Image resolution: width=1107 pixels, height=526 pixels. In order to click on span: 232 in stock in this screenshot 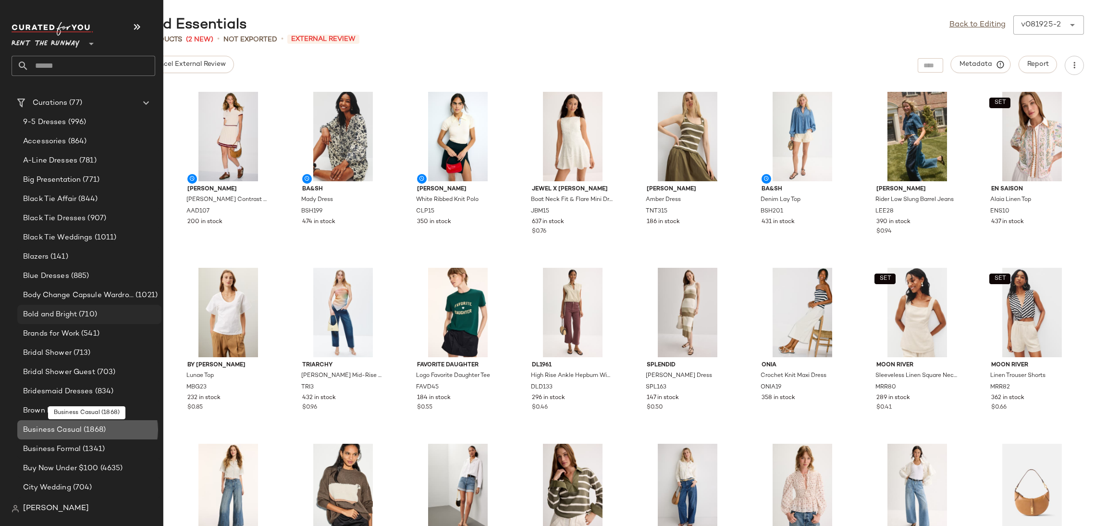, I will do `click(204, 398)`.